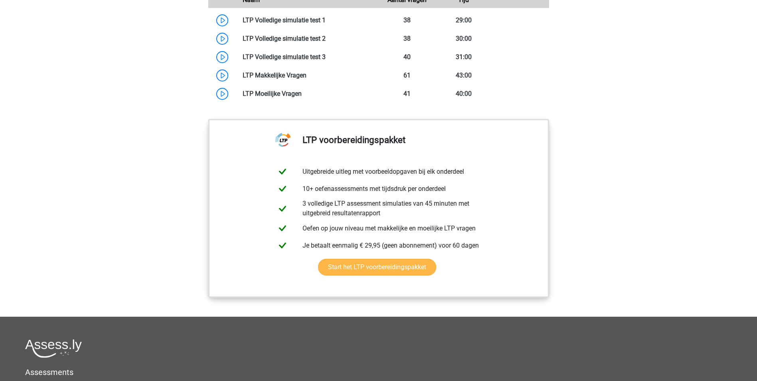 The height and width of the screenshot is (381, 757). What do you see at coordinates (308, 57) in the screenshot?
I see `div: LTP Volledige simulatie test 3` at bounding box center [308, 57].